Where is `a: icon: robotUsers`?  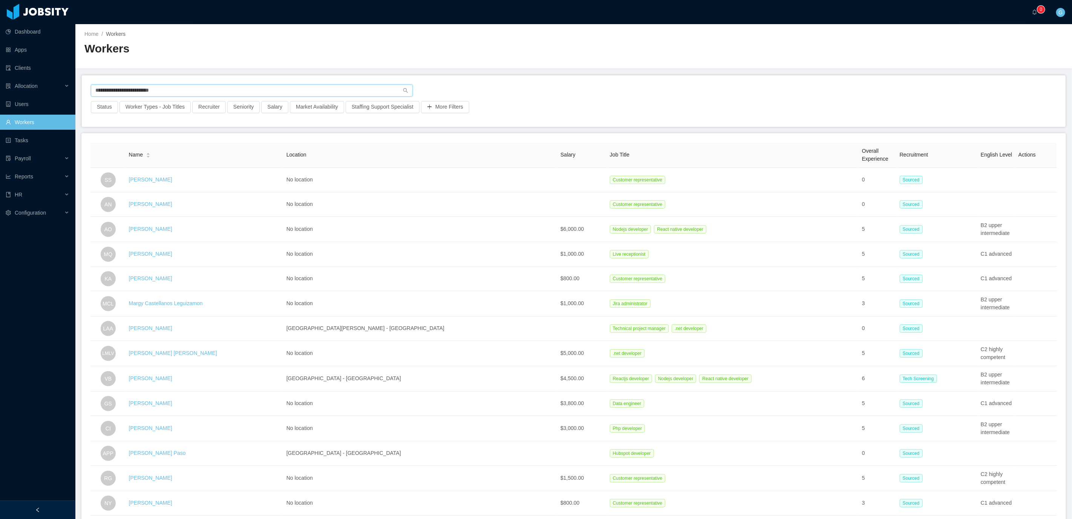
a: icon: robotUsers is located at coordinates (37, 104).